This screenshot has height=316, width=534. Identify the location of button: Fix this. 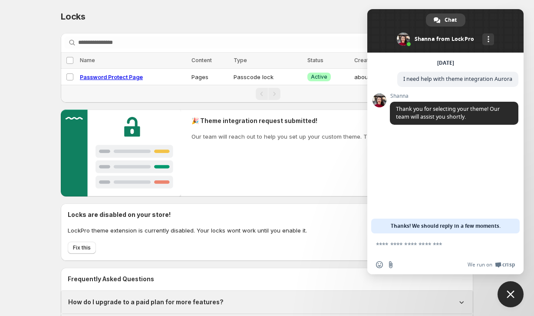
(82, 248).